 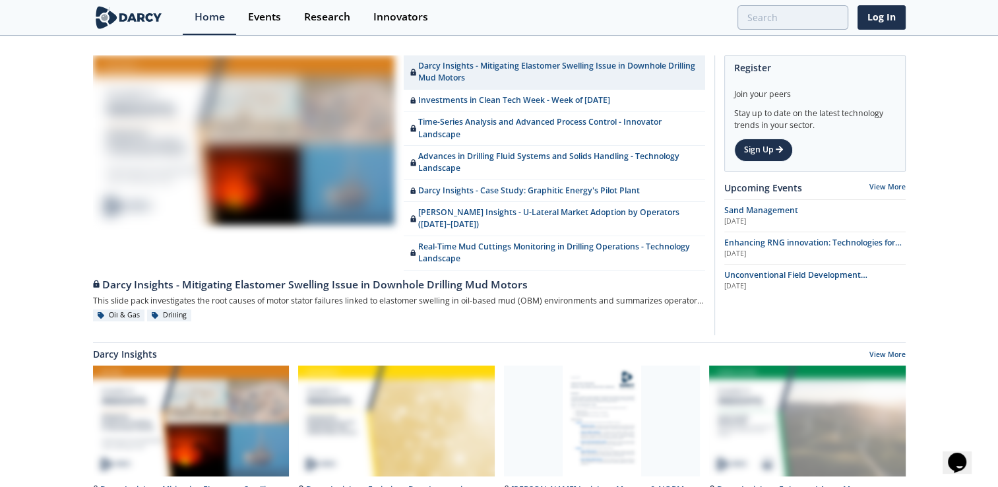 What do you see at coordinates (327, 17) in the screenshot?
I see `div: Research` at bounding box center [327, 17].